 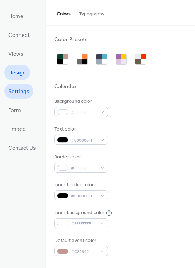 What do you see at coordinates (65, 87) in the screenshot?
I see `div: Calendar` at bounding box center [65, 87].